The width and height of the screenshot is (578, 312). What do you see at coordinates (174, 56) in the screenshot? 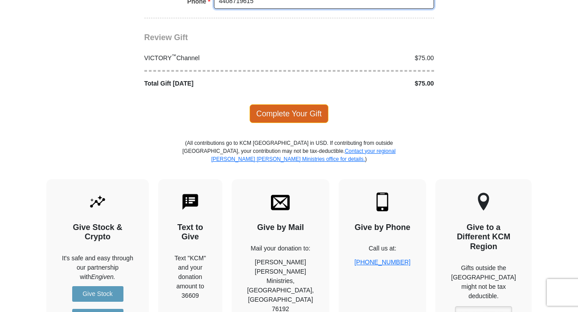
I see `sup: ™` at bounding box center [174, 56].